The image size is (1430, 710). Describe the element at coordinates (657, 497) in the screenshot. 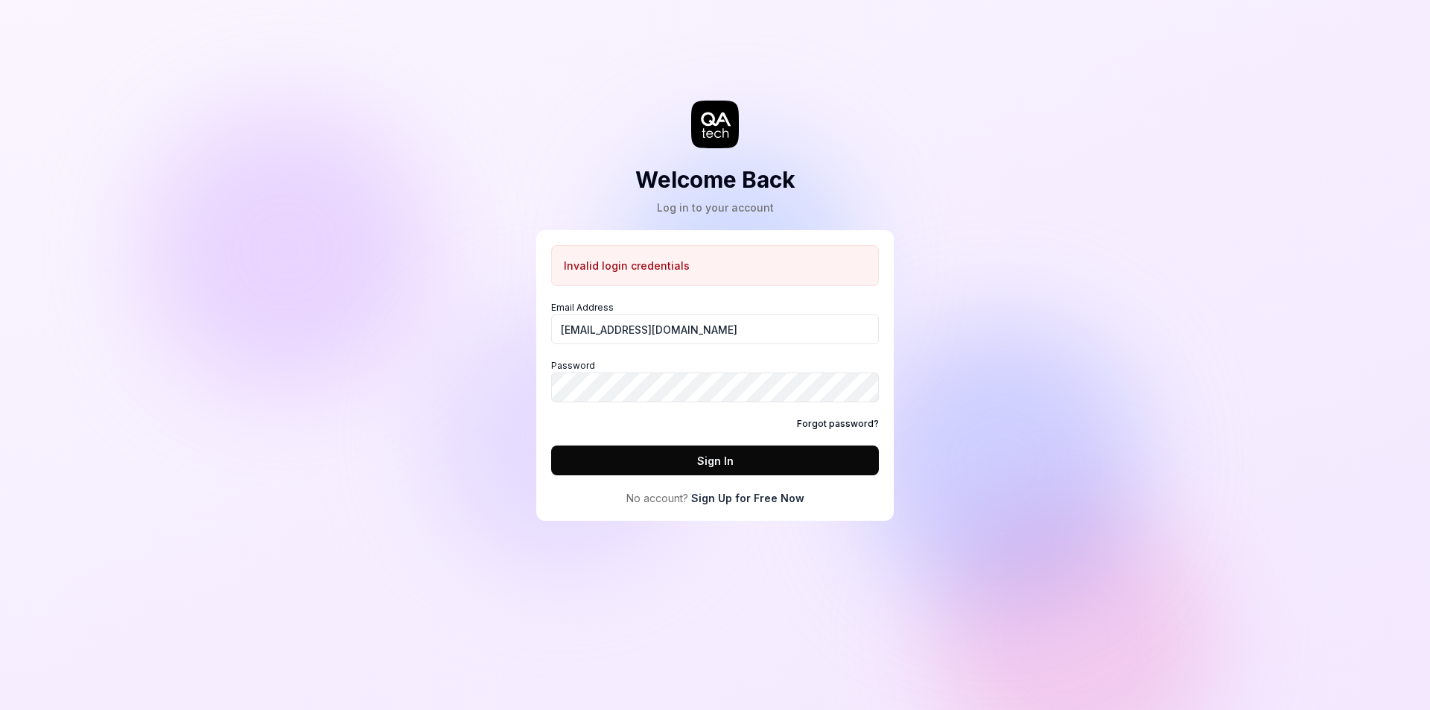

I see `span: No account?` at that location.